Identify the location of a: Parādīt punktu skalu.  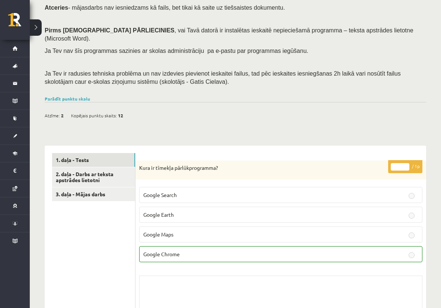
(67, 99).